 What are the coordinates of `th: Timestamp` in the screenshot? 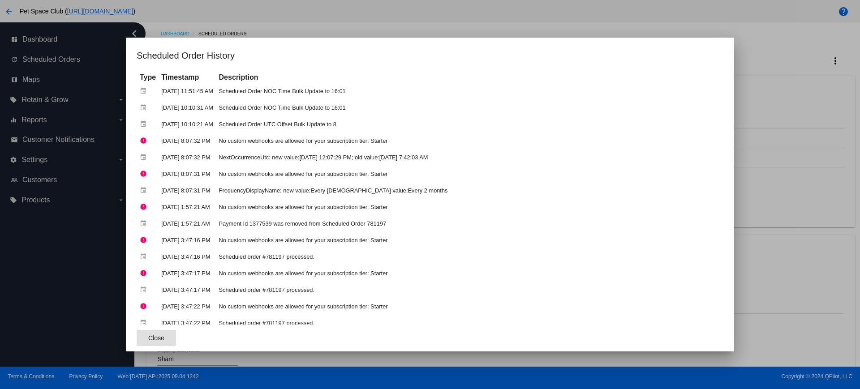 It's located at (187, 77).